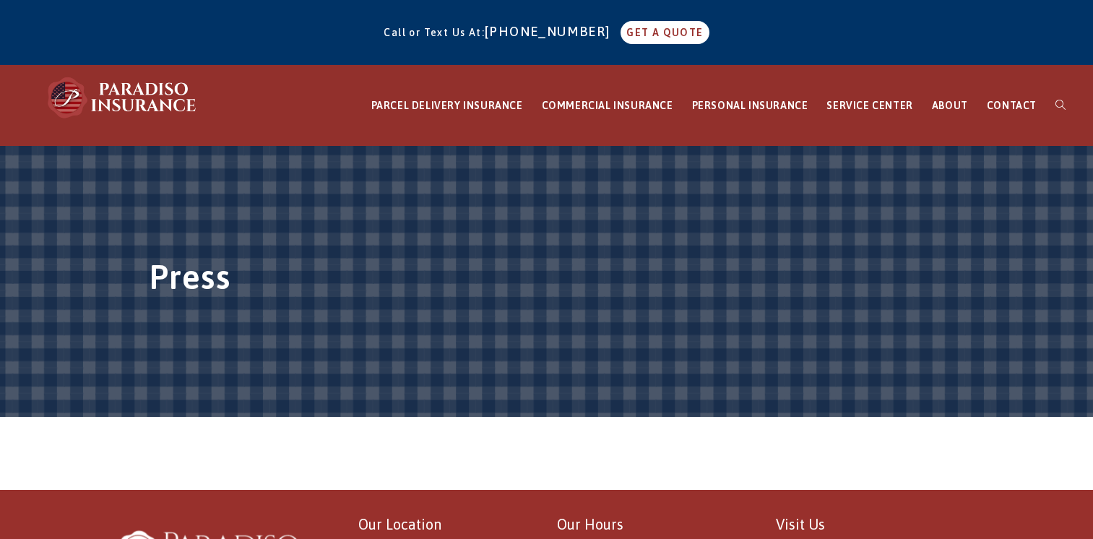 This screenshot has width=1093, height=539. What do you see at coordinates (655, 525) in the screenshot?
I see `p: Our Hours` at bounding box center [655, 525].